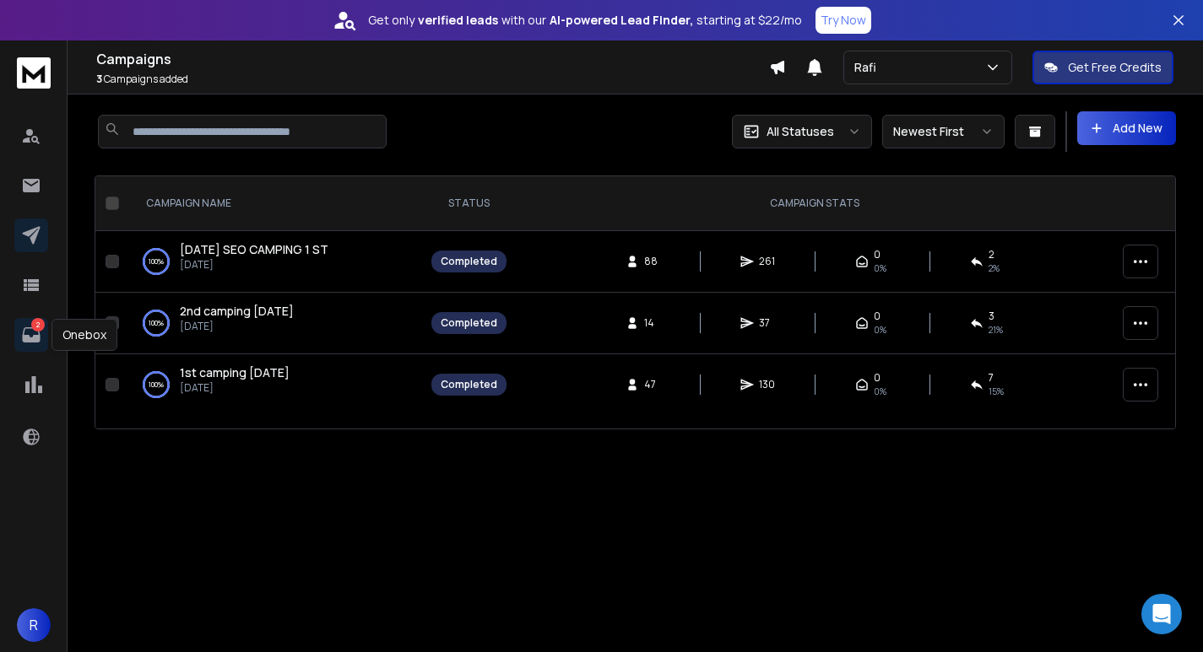 This screenshot has height=652, width=1203. Describe the element at coordinates (1161, 614) in the screenshot. I see `div: Open Intercom Messenger` at that location.